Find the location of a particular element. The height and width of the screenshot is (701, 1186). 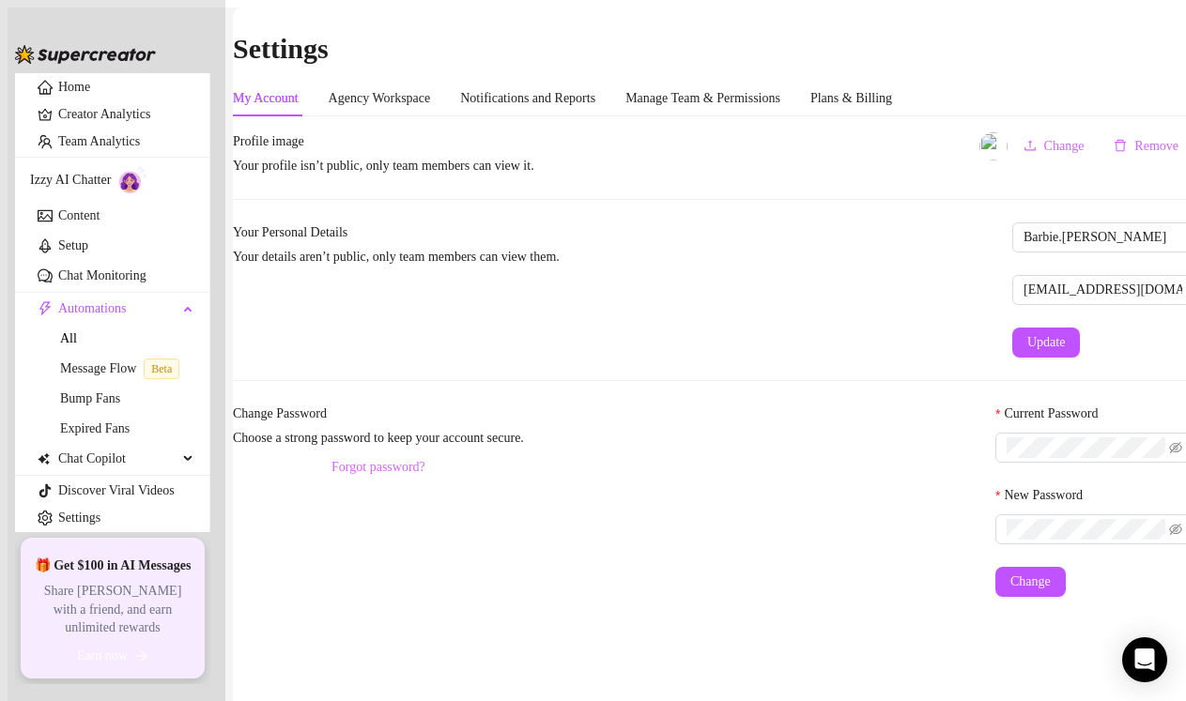

a: Message FlowBeta is located at coordinates (123, 368).